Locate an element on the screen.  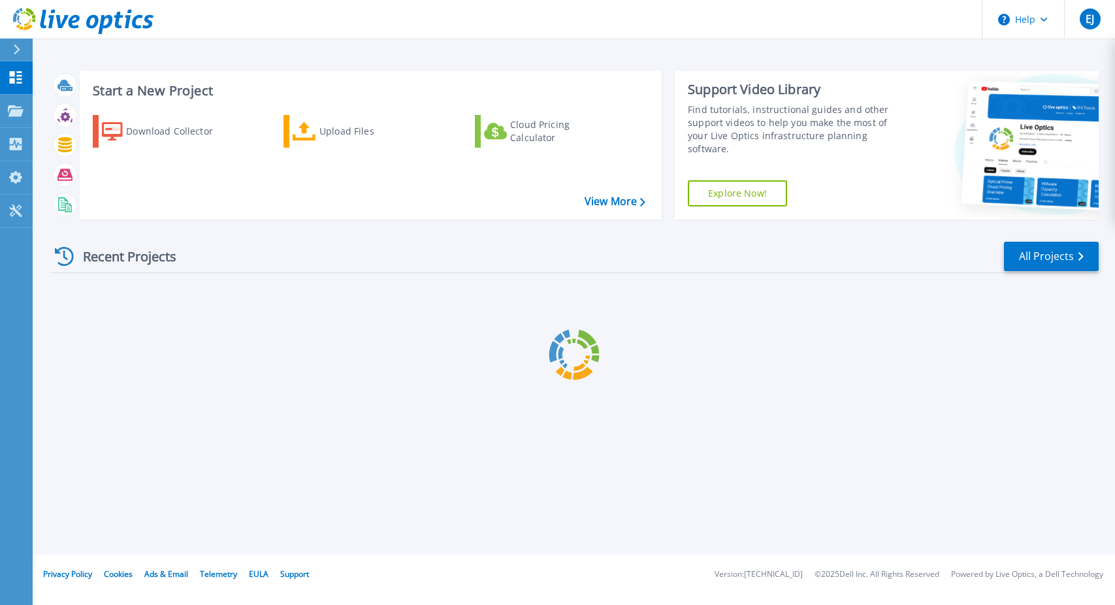
div: Upload Files is located at coordinates (372, 131).